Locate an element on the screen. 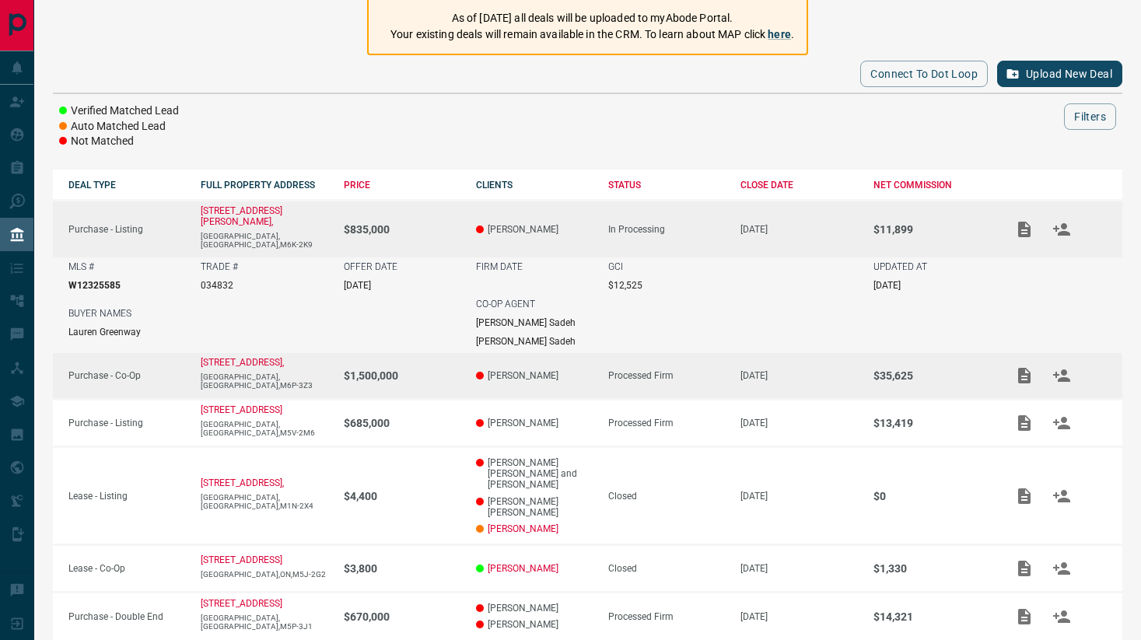  p: $14,321 is located at coordinates (932, 617).